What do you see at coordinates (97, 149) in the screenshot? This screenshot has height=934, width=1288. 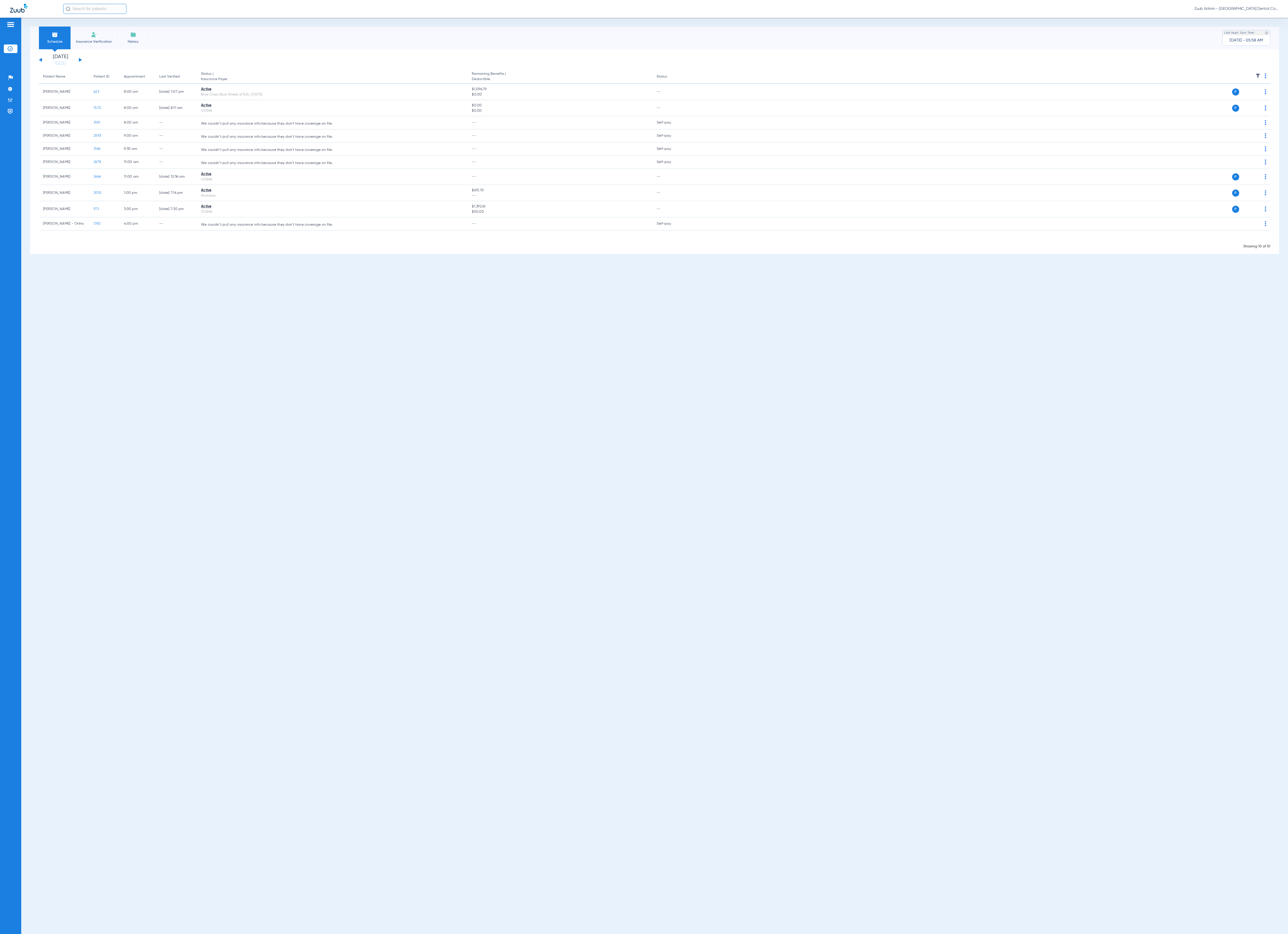 I see `span: 3166` at bounding box center [97, 149].